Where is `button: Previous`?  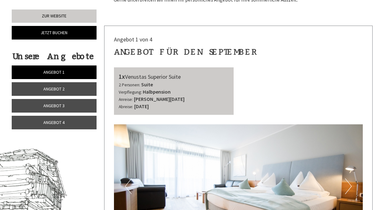 button: Previous is located at coordinates (128, 187).